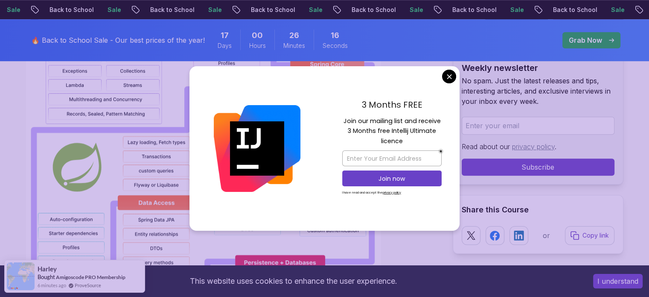  Describe the element at coordinates (294, 35) in the screenshot. I see `span: 26 Minutes` at that location.